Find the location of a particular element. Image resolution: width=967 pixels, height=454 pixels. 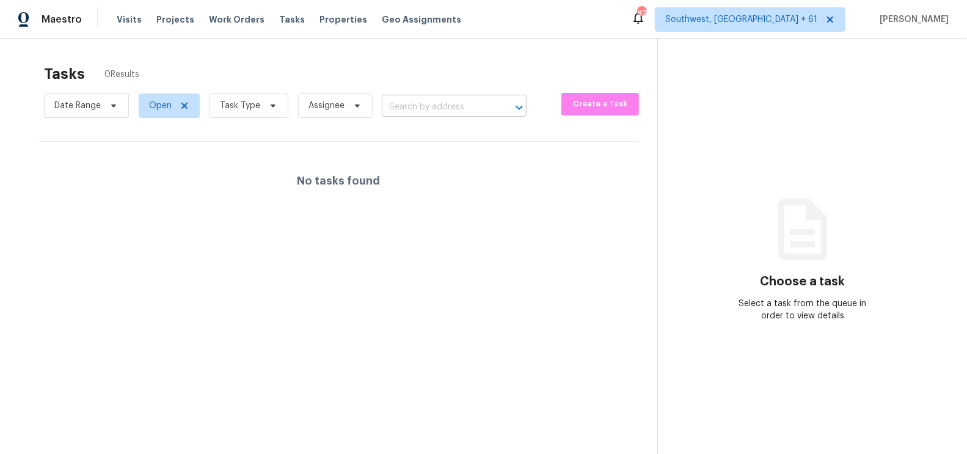

span: Visits is located at coordinates (129, 20).